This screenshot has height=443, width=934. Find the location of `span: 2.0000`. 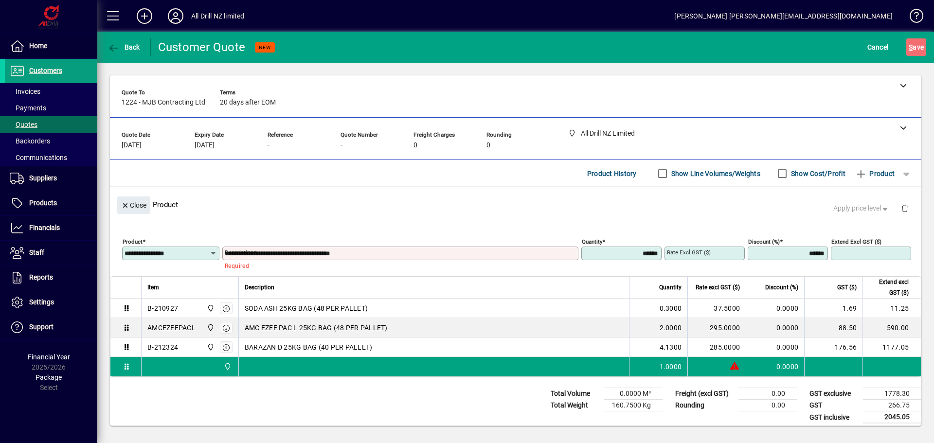

span: 2.0000 is located at coordinates (671, 328).